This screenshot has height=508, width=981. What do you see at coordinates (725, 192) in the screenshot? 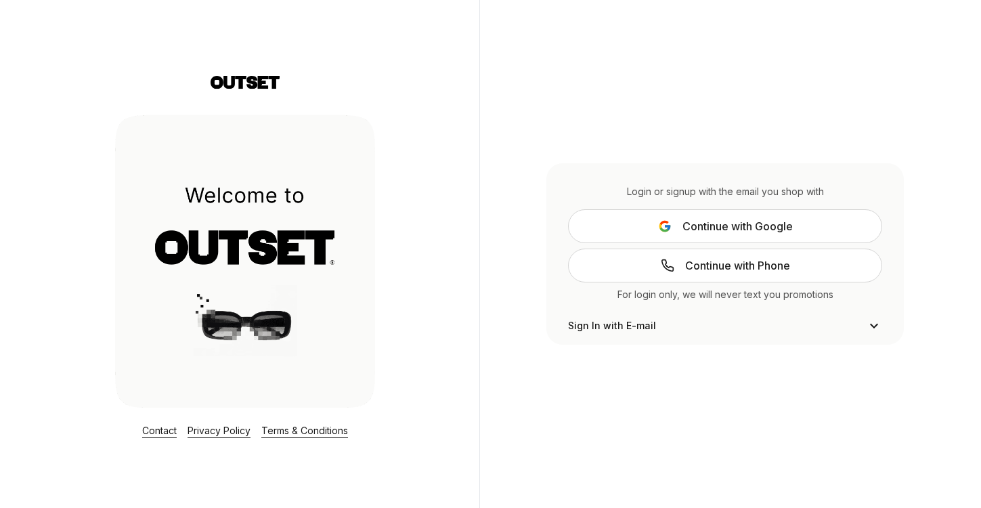
I see `div: Login or signup with the email you shop with` at bounding box center [725, 192].